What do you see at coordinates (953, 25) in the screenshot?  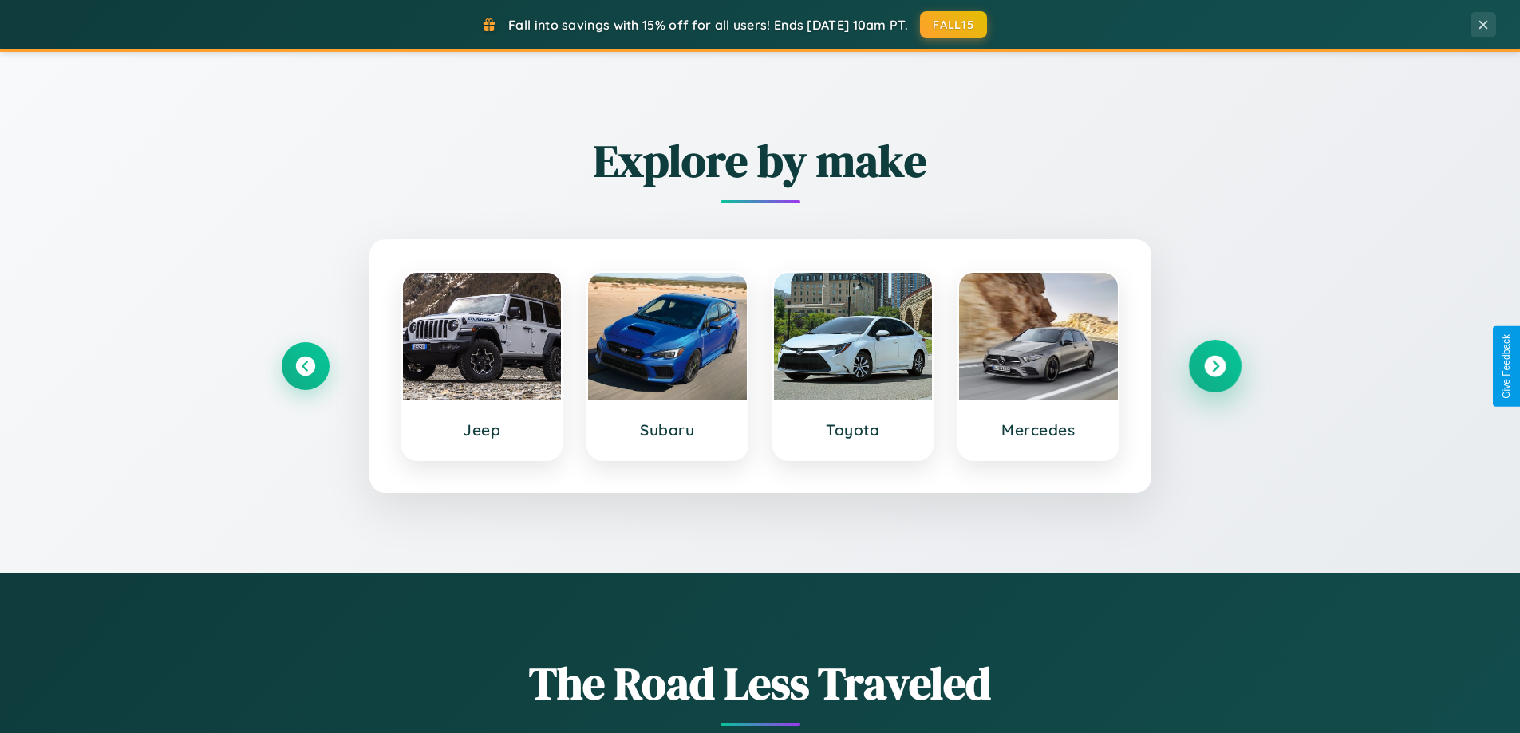 I see `button: FALL15` at bounding box center [953, 25].